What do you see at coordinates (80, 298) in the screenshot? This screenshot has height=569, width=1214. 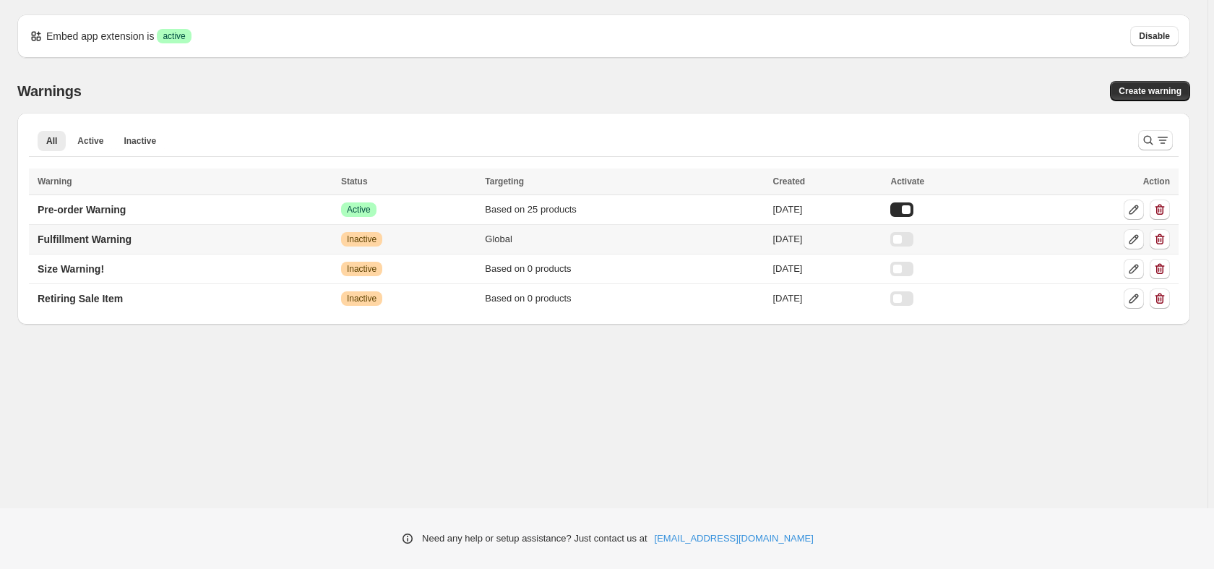 I see `a: Retiring Sale Item` at bounding box center [80, 298].